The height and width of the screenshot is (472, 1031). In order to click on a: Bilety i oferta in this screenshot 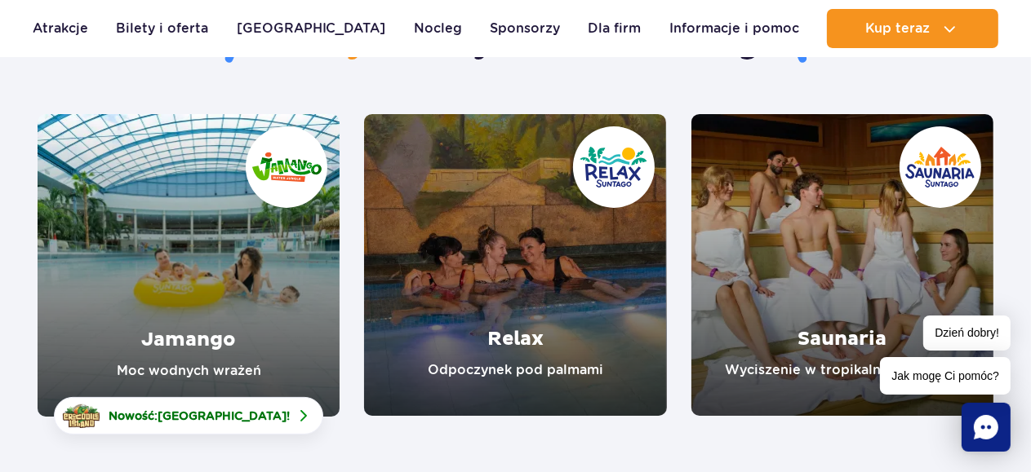, I will do `click(162, 29)`.